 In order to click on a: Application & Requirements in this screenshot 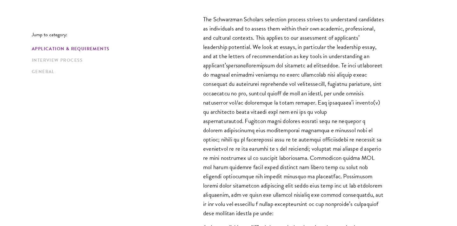, I will do `click(96, 49)`.